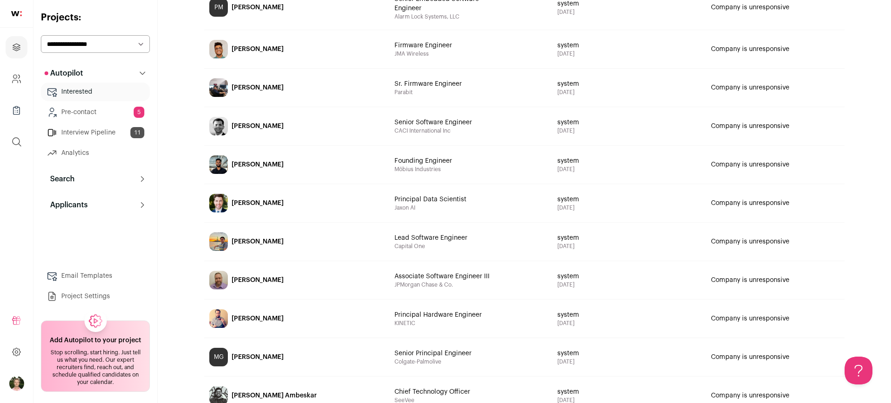 Image resolution: width=891 pixels, height=403 pixels. Describe the element at coordinates (95, 276) in the screenshot. I see `a: Email Templates` at that location.